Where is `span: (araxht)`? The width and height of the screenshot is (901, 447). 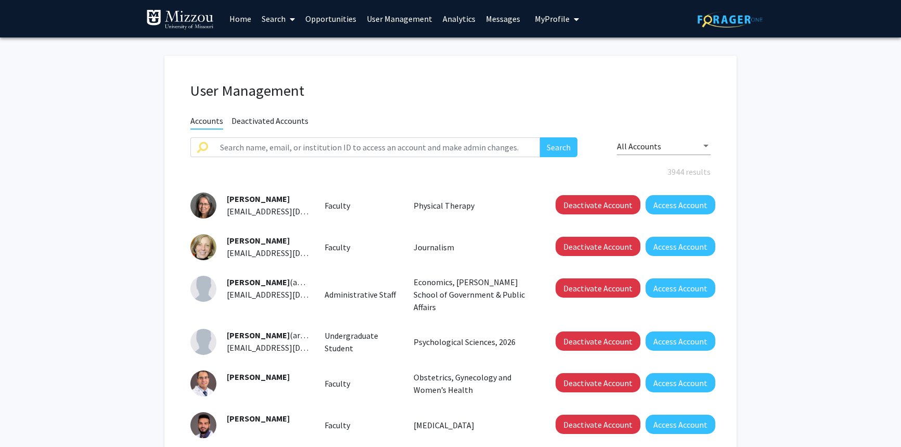
span: (araxht) is located at coordinates (273, 335).